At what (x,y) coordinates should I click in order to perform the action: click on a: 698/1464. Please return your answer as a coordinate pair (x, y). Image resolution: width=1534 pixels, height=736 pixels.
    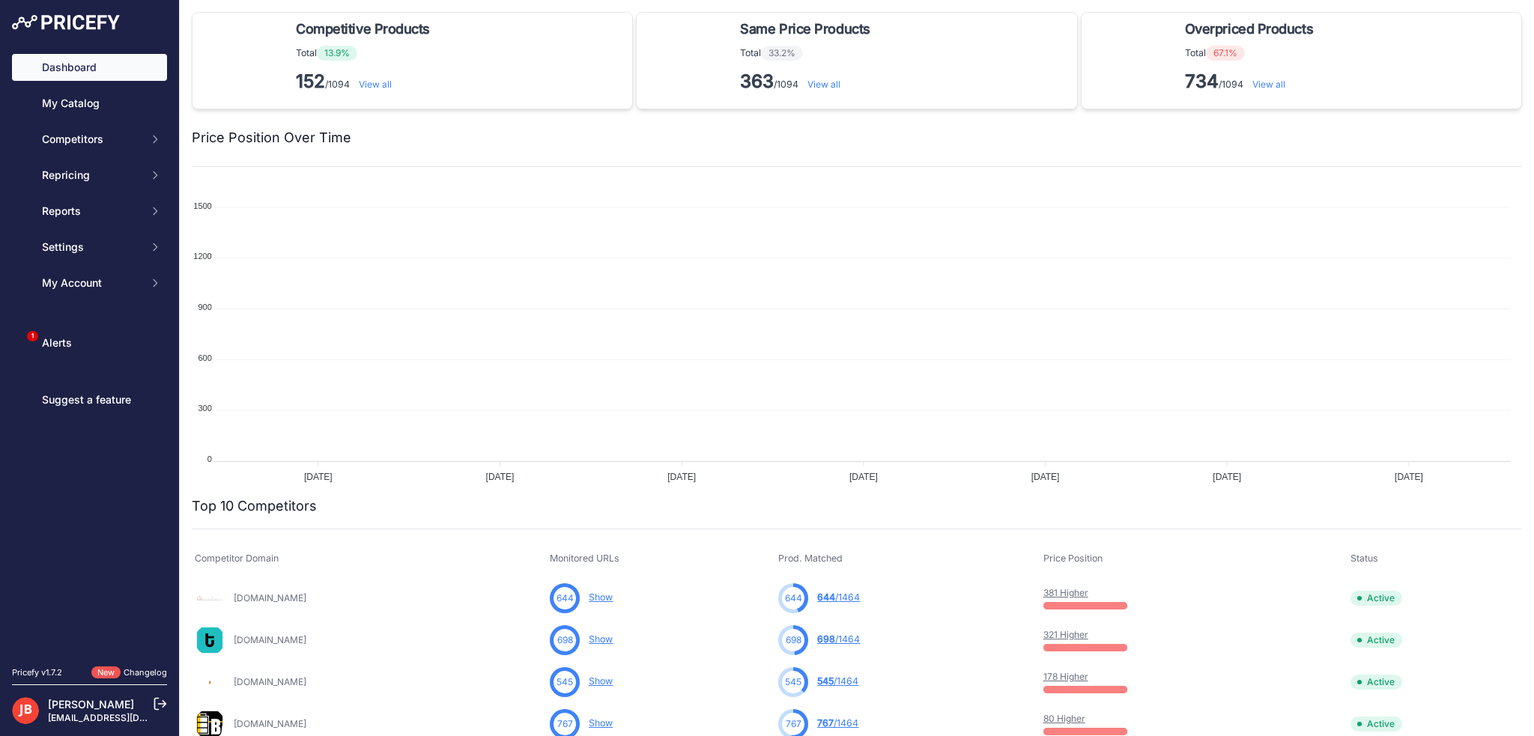
    Looking at the image, I should click on (838, 639).